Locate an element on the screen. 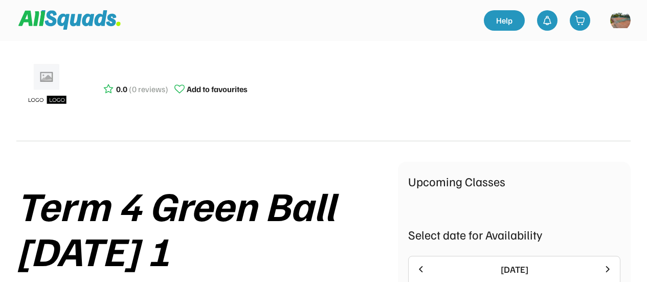 This screenshot has width=647, height=282. div: Add to favourites is located at coordinates (217, 89).